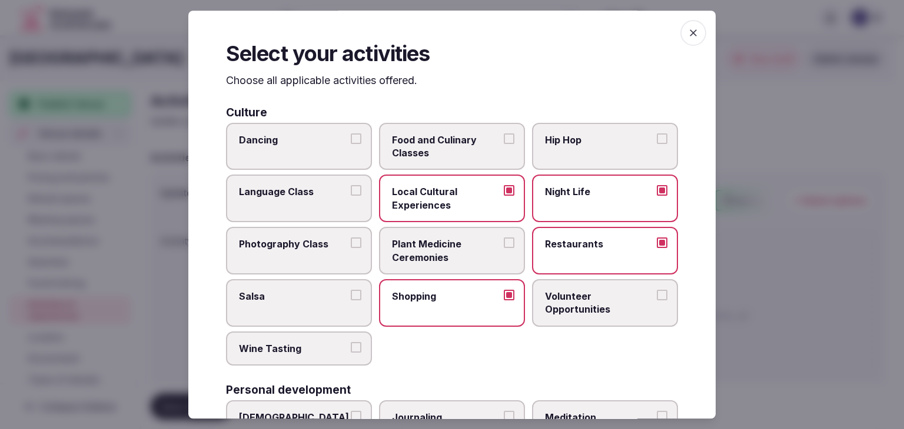 Image resolution: width=904 pixels, height=429 pixels. What do you see at coordinates (446, 418) in the screenshot?
I see `span: Journaling` at bounding box center [446, 418].